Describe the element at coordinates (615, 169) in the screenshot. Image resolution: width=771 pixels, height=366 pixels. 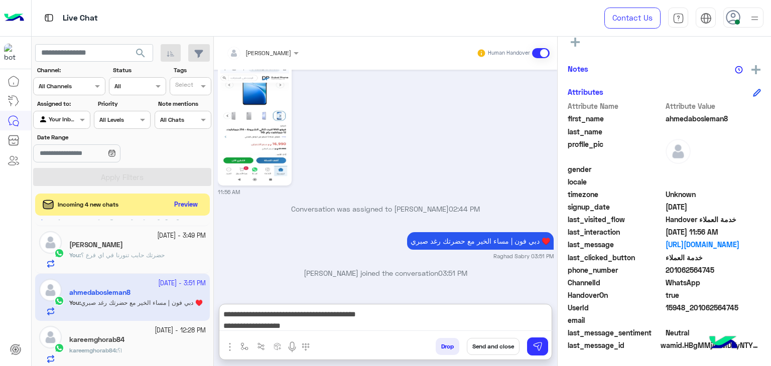
I see `span: gender` at that location.